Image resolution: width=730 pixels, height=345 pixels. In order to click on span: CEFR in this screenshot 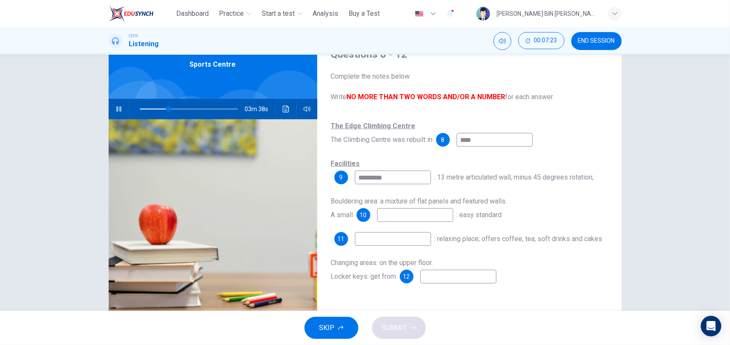, I will do `click(133, 36)`.